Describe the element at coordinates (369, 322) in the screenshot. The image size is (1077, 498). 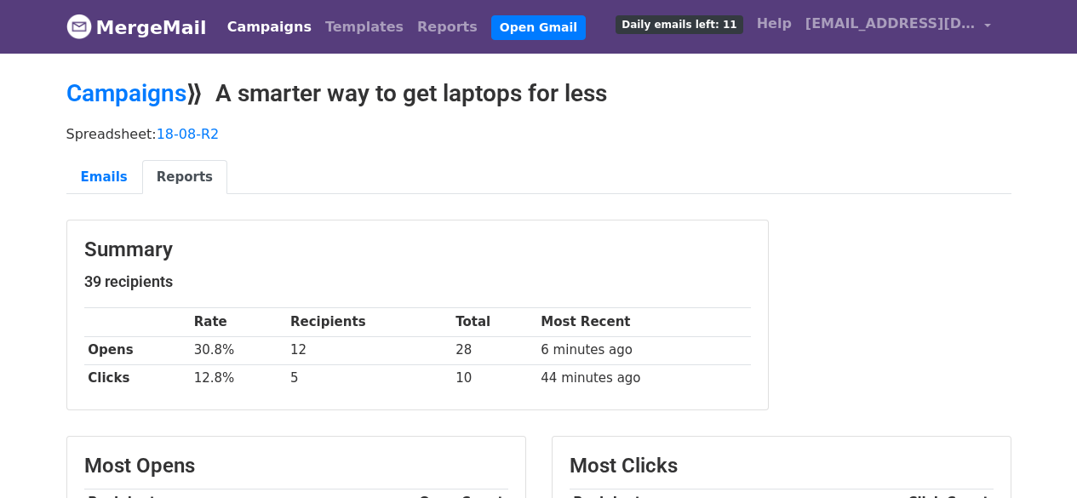
I see `th: Recipients` at that location.